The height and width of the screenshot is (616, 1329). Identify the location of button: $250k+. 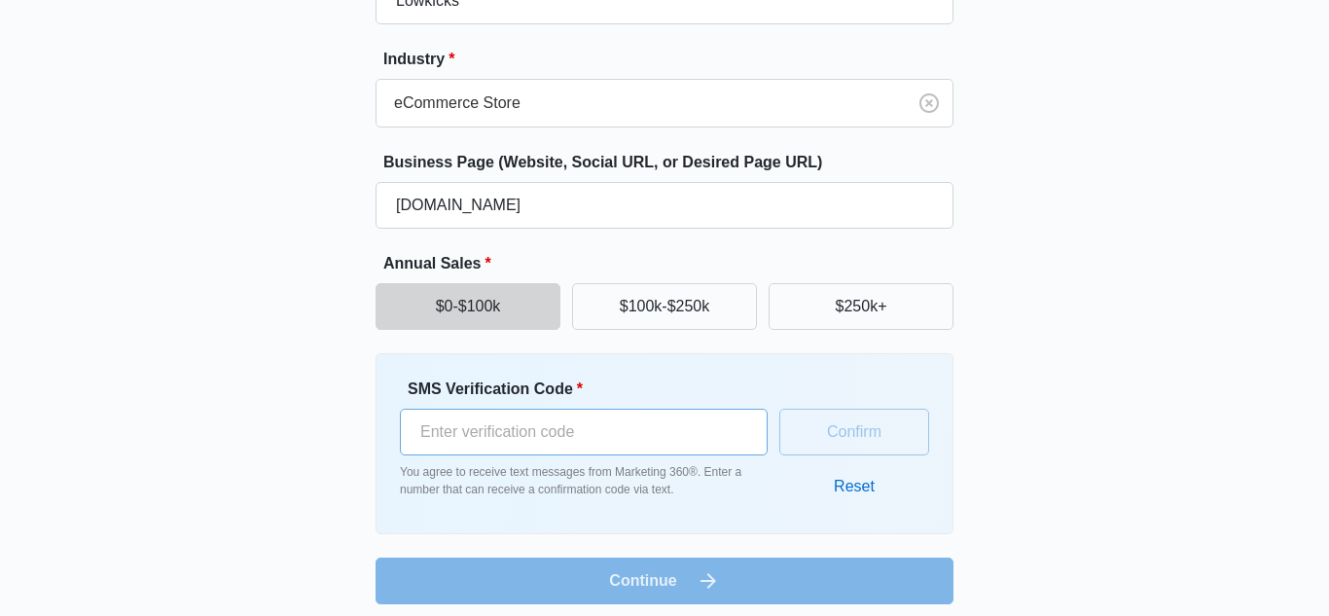
(861, 306).